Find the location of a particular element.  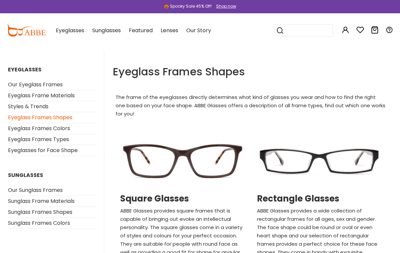

span: Eyeglasses is located at coordinates (70, 30).